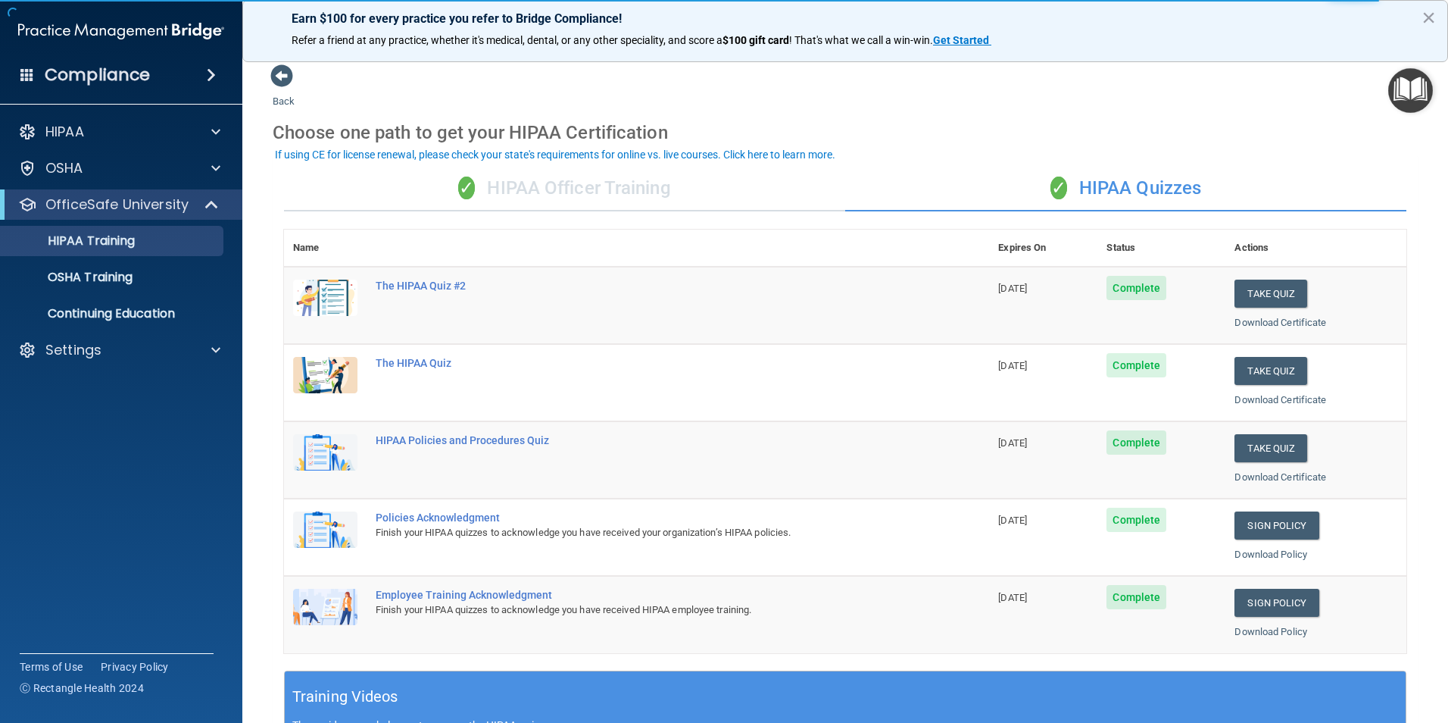 The height and width of the screenshot is (723, 1448). I want to click on div: Choose one path to get your HIPAA Certification, so click(845, 133).